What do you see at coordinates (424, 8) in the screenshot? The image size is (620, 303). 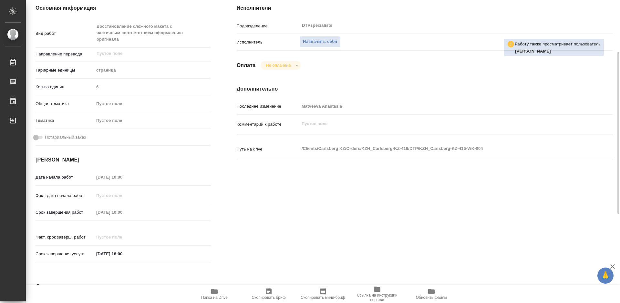 I see `h4: Исполнители` at bounding box center [424, 8].